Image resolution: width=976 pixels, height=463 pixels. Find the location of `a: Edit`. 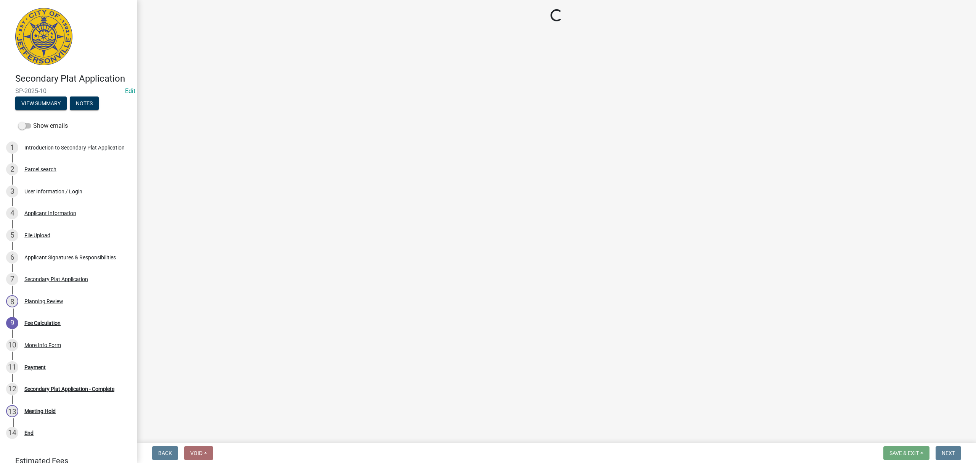

a: Edit is located at coordinates (130, 91).